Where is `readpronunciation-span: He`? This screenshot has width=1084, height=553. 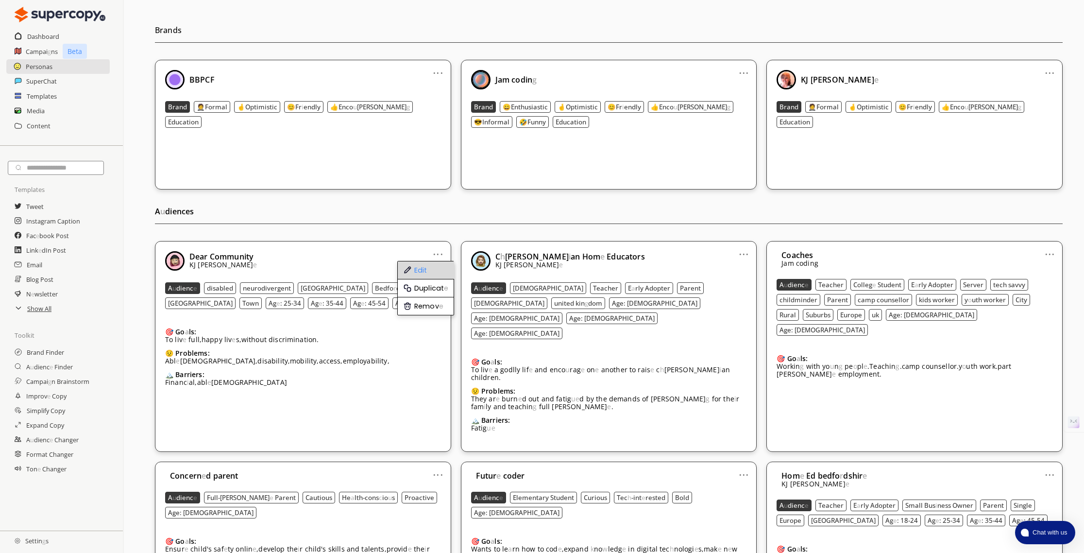
readpronunciation-span: He is located at coordinates (346, 497).